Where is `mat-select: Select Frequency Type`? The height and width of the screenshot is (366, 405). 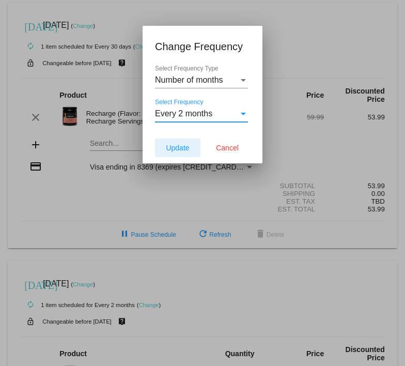
mat-select: Select Frequency Type is located at coordinates (202, 80).